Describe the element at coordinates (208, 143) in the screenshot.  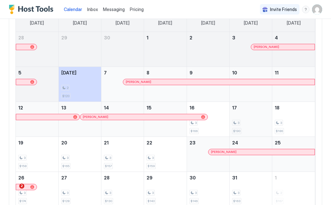
I see `a: October 23, 2025` at that location.